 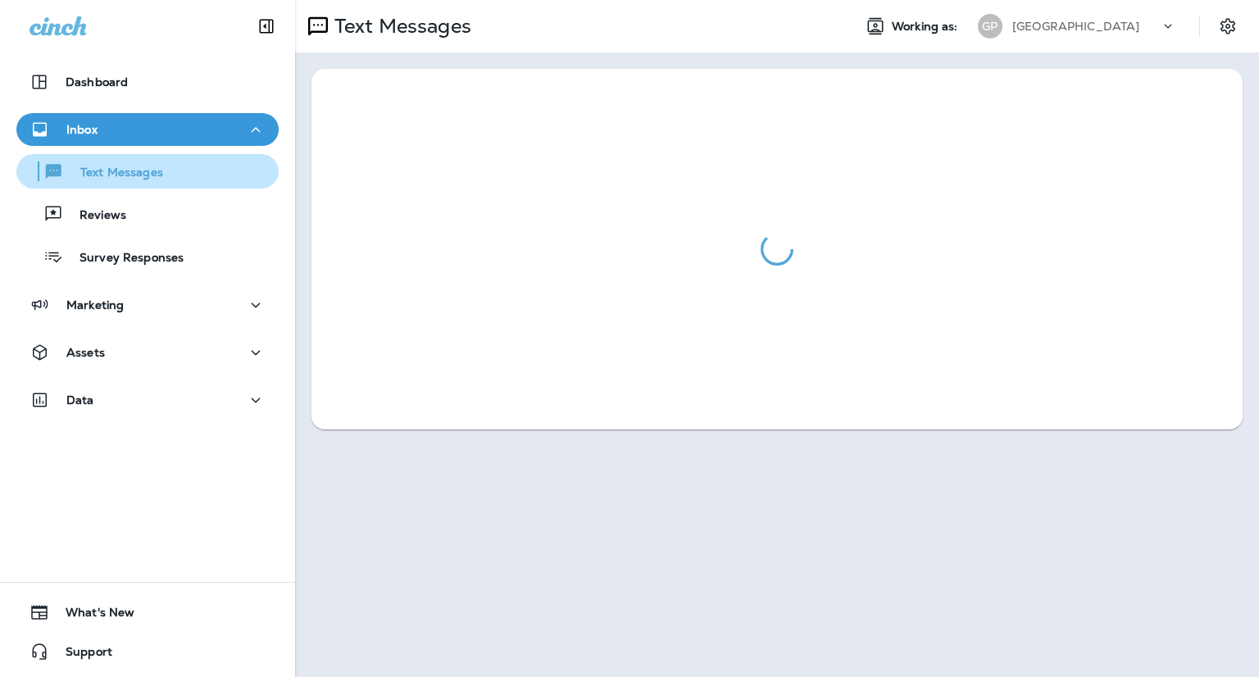 What do you see at coordinates (148, 652) in the screenshot?
I see `button: Support` at bounding box center [148, 652].